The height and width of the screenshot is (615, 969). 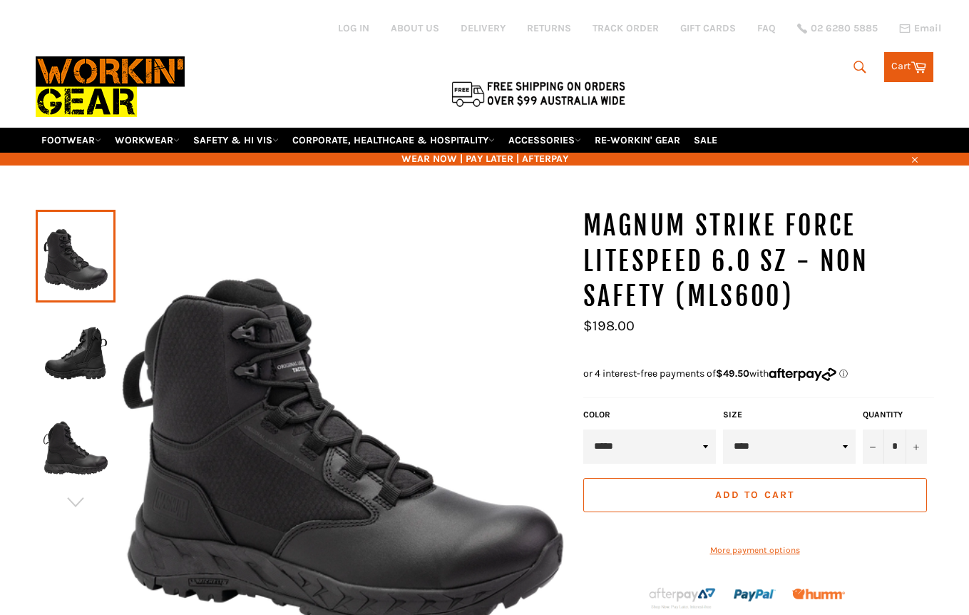 What do you see at coordinates (609, 325) in the screenshot?
I see `span: $198.00` at bounding box center [609, 325].